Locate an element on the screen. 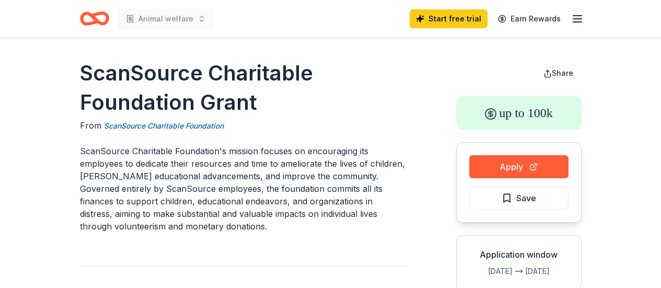 This screenshot has height=288, width=661. span: Save is located at coordinates (526, 198).